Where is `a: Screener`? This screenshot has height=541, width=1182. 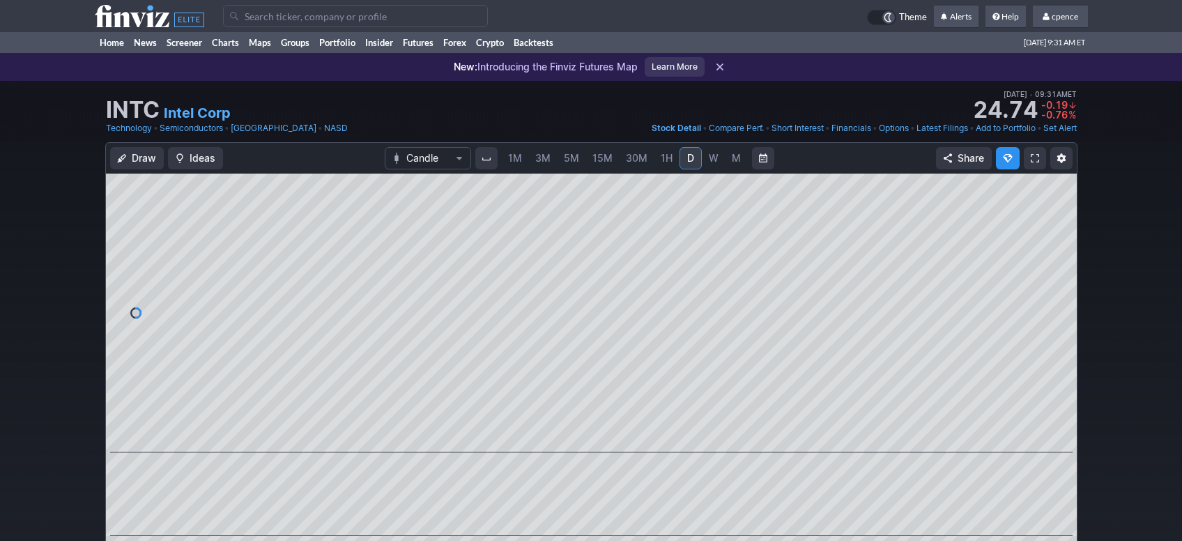 a: Screener is located at coordinates (184, 43).